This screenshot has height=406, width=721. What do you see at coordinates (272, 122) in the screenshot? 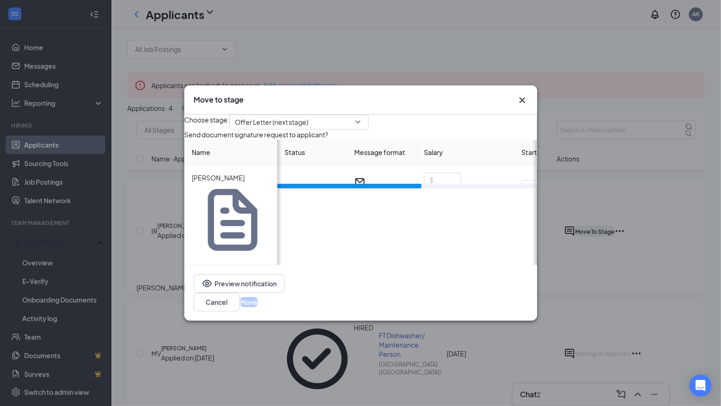
I see `span: Offer Letter (next stage)` at bounding box center [272, 122].